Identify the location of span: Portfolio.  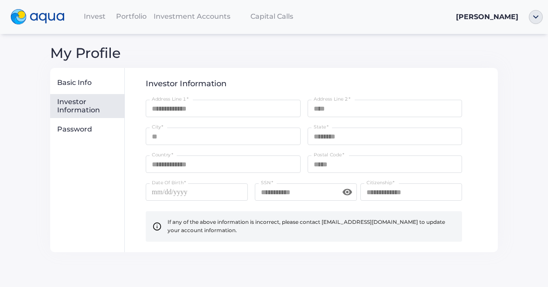
(131, 16).